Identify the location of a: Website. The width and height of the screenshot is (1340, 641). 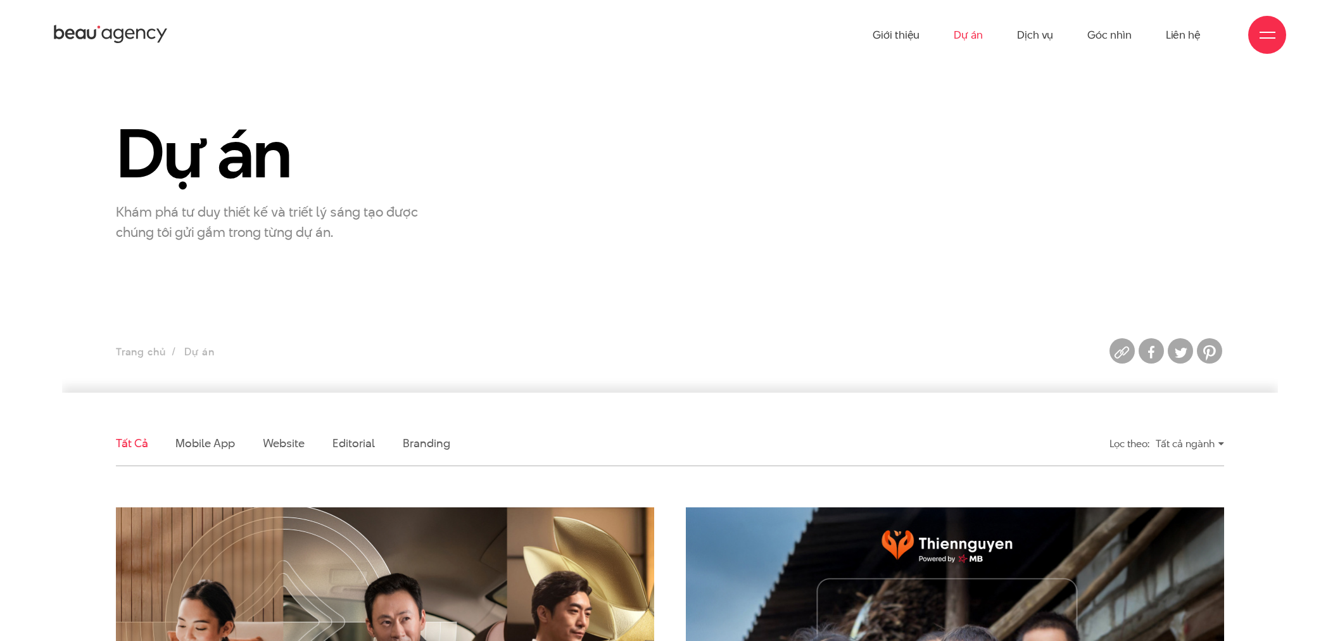
(284, 443).